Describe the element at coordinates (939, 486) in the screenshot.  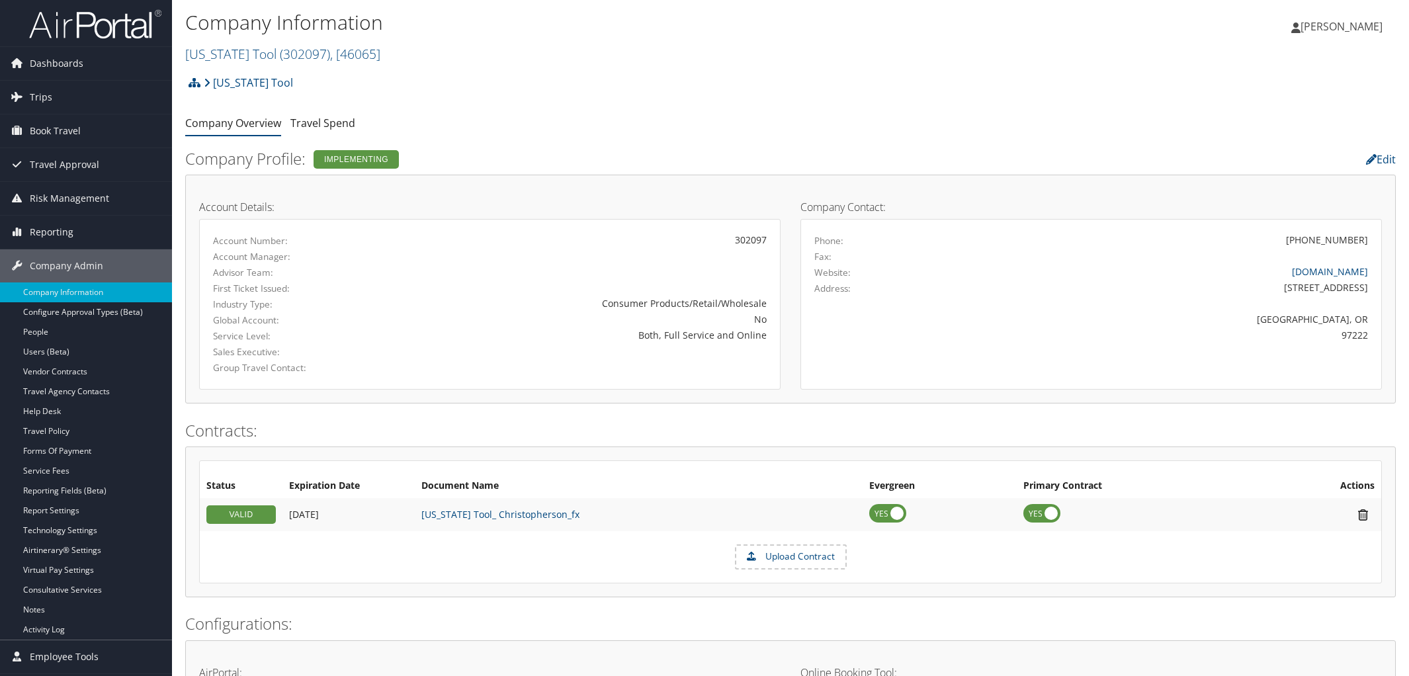
I see `th: Evergreen` at that location.